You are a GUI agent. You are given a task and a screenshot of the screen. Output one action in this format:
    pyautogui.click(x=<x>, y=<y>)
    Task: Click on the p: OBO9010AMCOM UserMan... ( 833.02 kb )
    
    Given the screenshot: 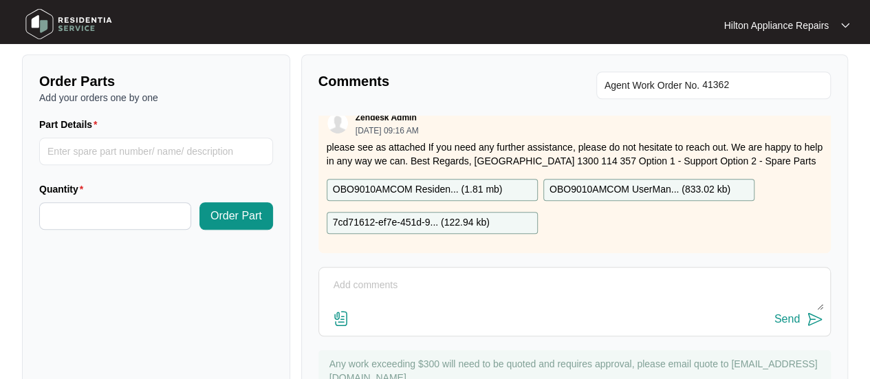 What is the action you would take?
    pyautogui.click(x=639, y=190)
    